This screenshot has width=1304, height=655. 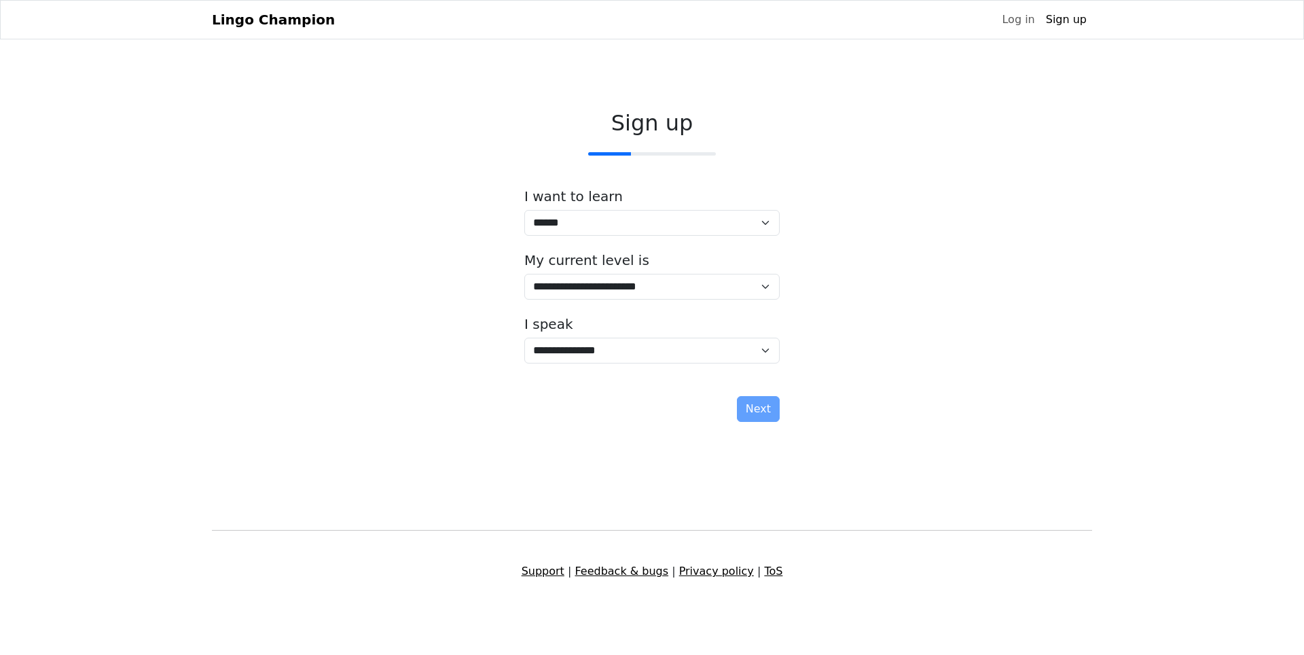 I want to click on a: Sign up, so click(x=1067, y=20).